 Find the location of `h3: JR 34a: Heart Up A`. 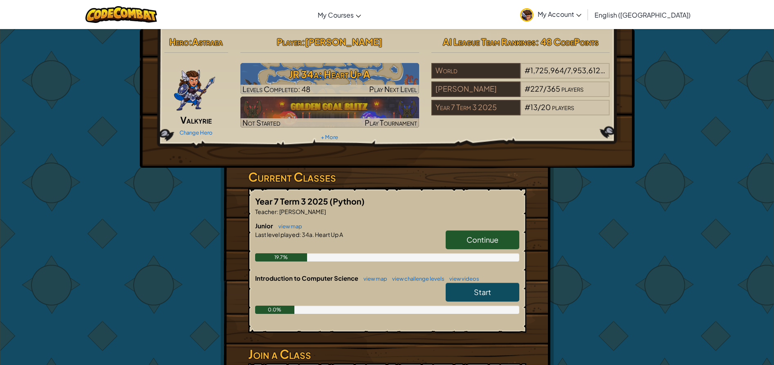

h3: JR 34a: Heart Up A is located at coordinates (330, 74).